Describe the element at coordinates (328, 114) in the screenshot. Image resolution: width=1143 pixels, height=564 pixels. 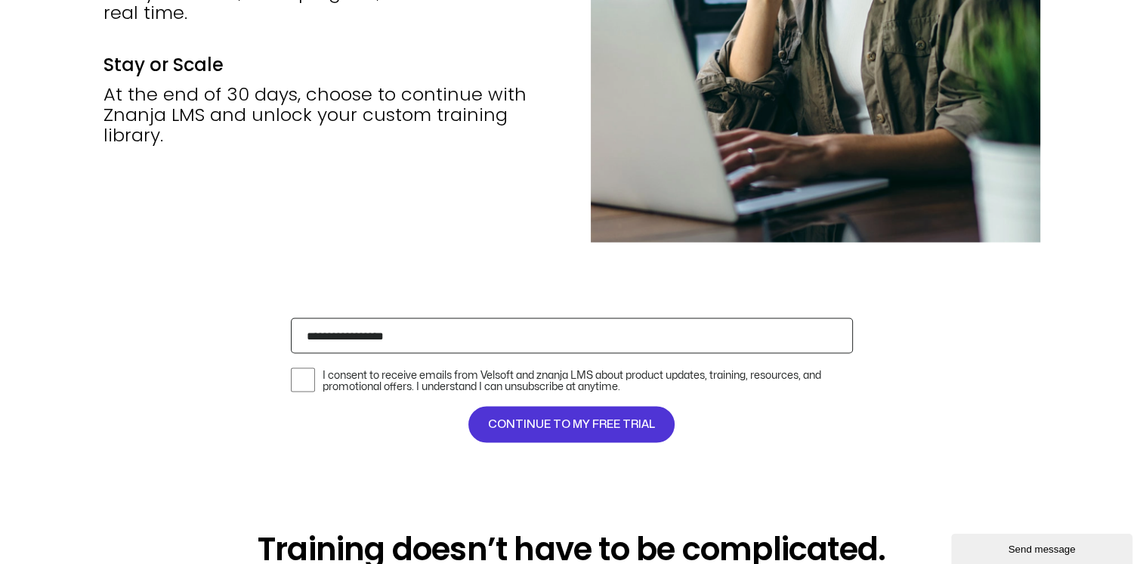
I see `div: At the end of 30 days, choose to continue with Znanja LMS and unlock your custom training library.` at that location.